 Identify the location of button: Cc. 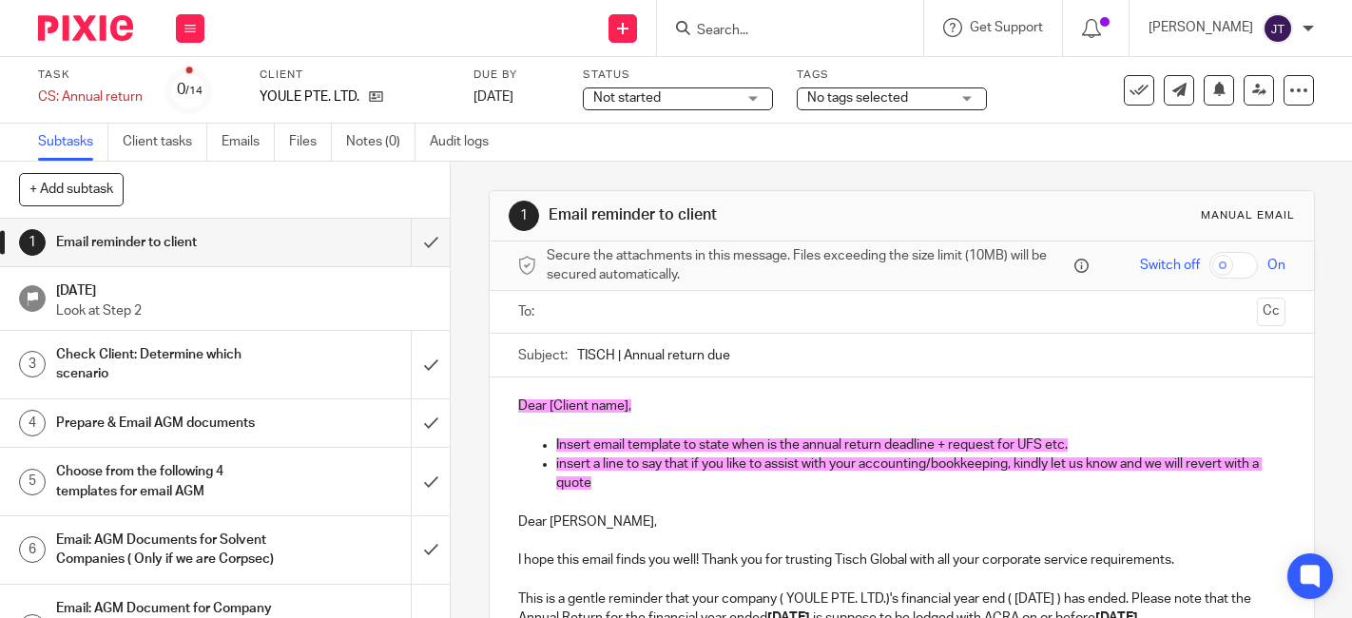
(1271, 312).